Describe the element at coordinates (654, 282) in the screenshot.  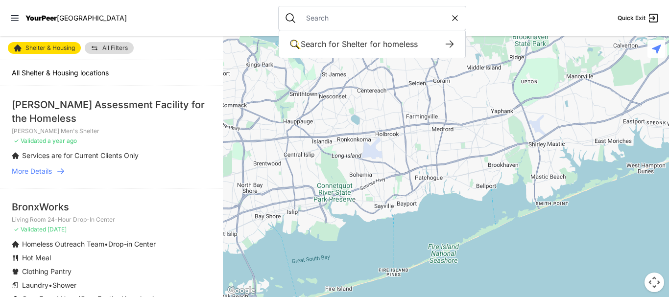
I see `button: Map camera controls` at that location.